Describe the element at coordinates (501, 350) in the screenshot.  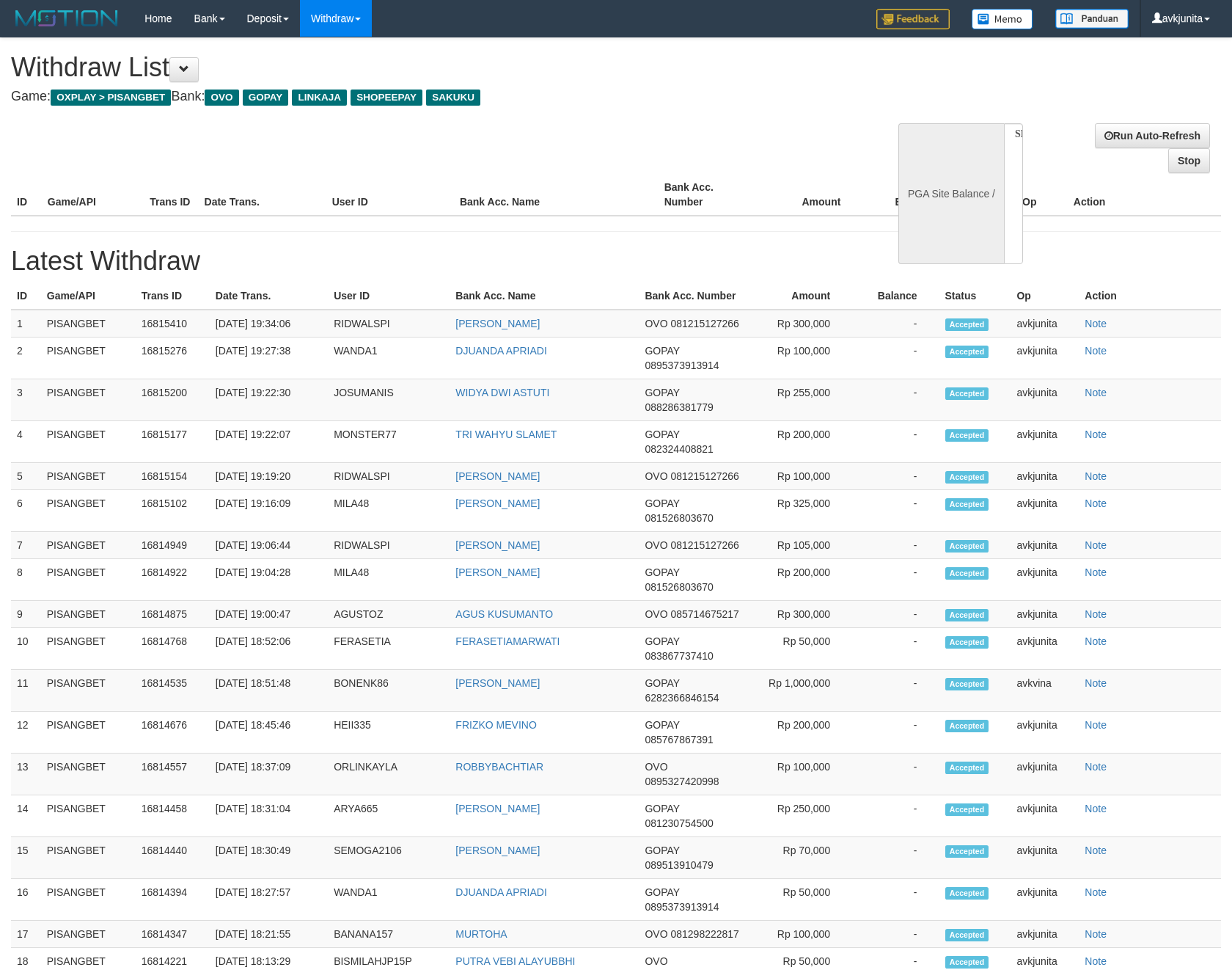
I see `a: DJUANDA APRIADI` at that location.